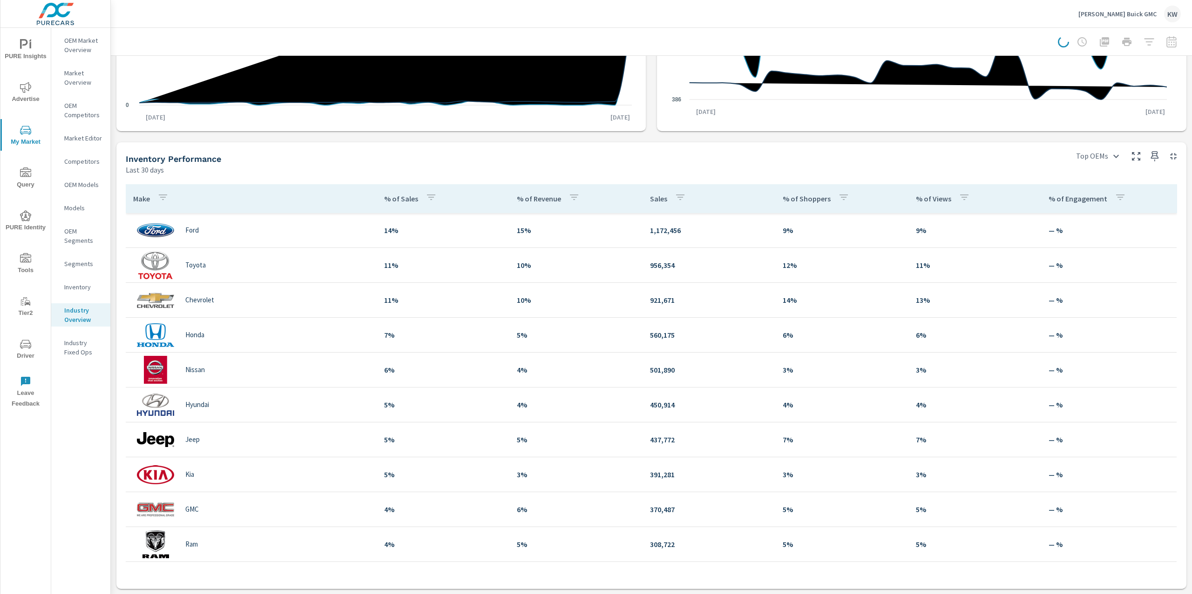 This screenshot has height=594, width=1192. I want to click on div: OEM Models, so click(81, 185).